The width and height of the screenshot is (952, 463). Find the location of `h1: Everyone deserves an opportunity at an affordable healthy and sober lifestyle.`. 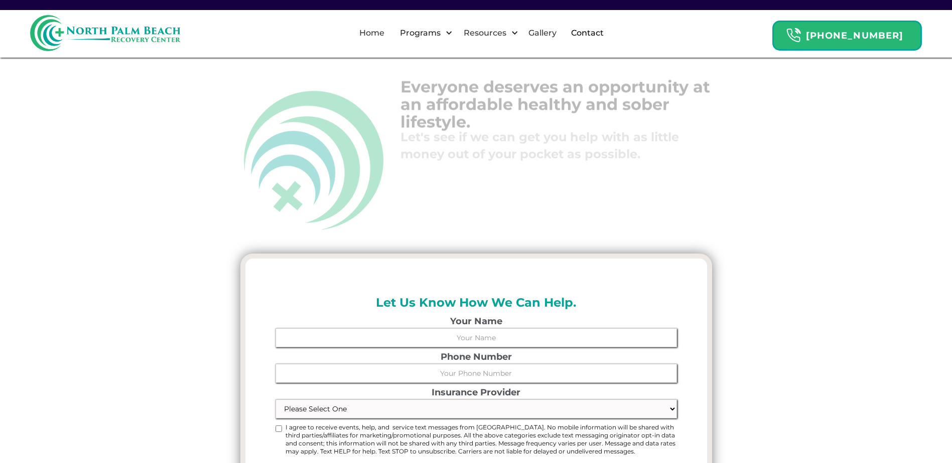

h1: Everyone deserves an opportunity at an affordable healthy and sober lifestyle. is located at coordinates (556, 104).